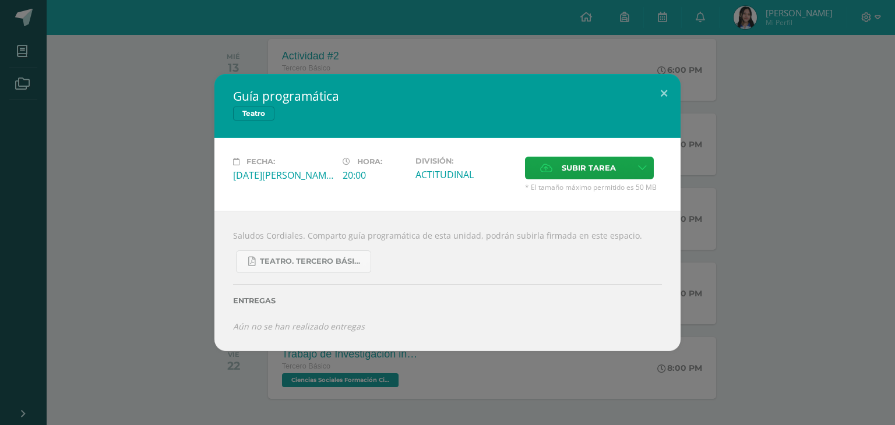 The width and height of the screenshot is (895, 425). I want to click on span: Fecha:, so click(260, 161).